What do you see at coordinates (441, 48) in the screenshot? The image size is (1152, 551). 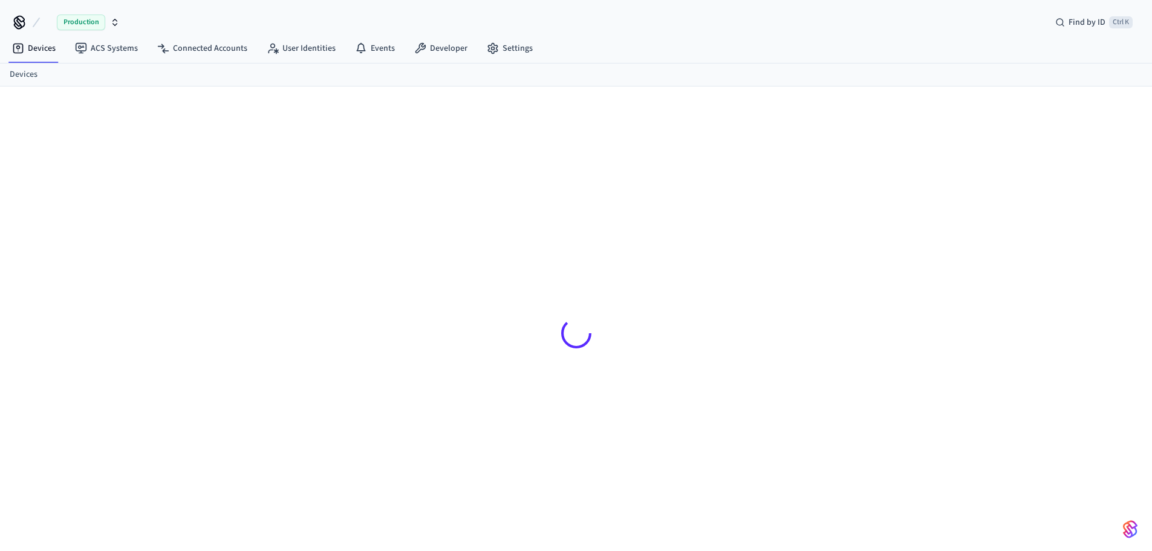 I see `a: Developer` at bounding box center [441, 48].